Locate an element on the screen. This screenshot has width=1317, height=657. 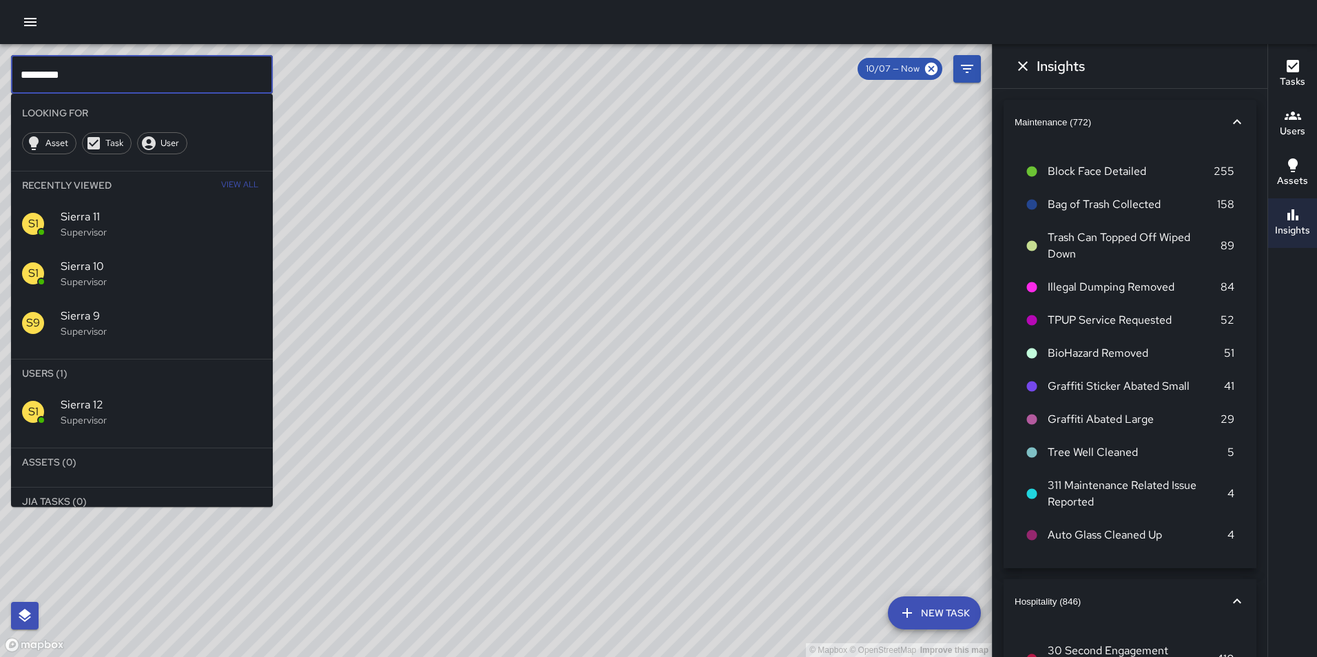
span: Task is located at coordinates (114, 143).